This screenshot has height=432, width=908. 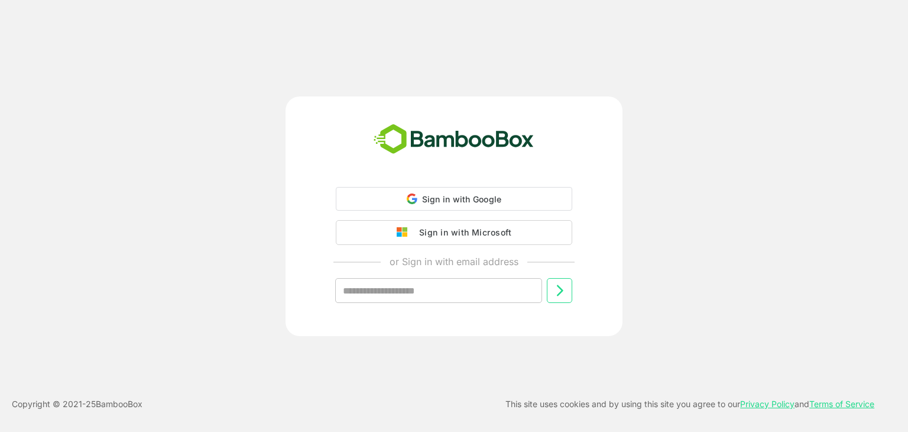 What do you see at coordinates (462, 199) in the screenshot?
I see `span: Sign in with Google` at bounding box center [462, 199].